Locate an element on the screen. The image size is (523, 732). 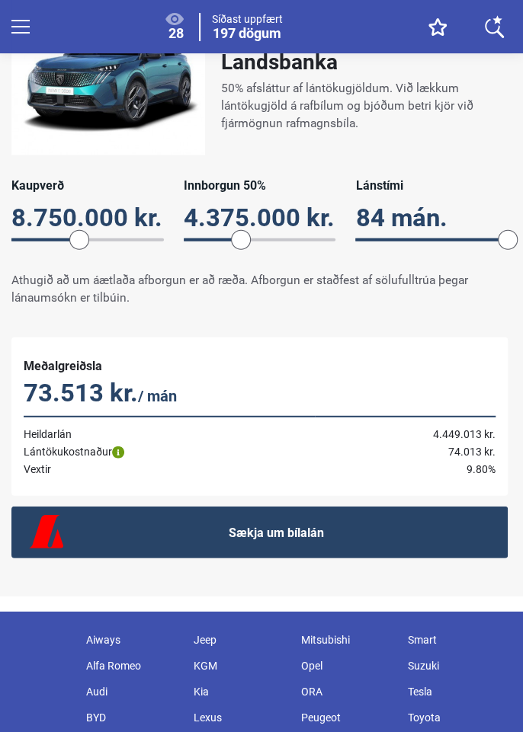
td: 9.80% is located at coordinates (405, 469).